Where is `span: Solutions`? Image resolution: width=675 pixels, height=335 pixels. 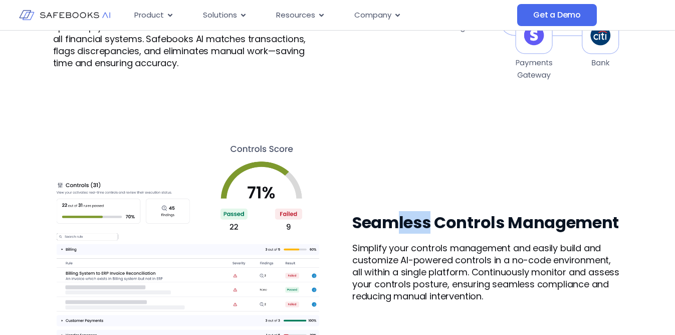 span: Solutions is located at coordinates (220, 15).